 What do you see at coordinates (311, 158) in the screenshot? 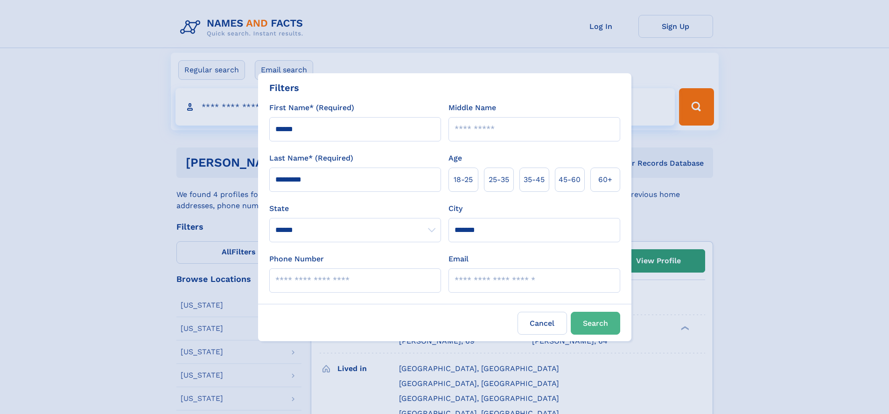
I see `label: Last Name* (Required)` at bounding box center [311, 158].